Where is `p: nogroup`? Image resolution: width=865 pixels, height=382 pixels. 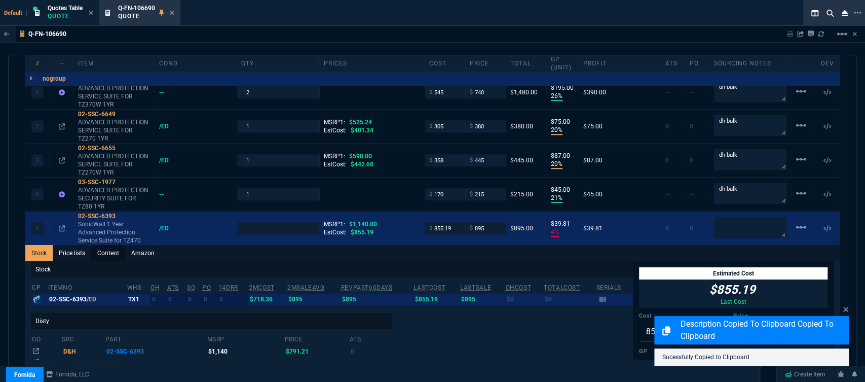 p: nogroup is located at coordinates (54, 79).